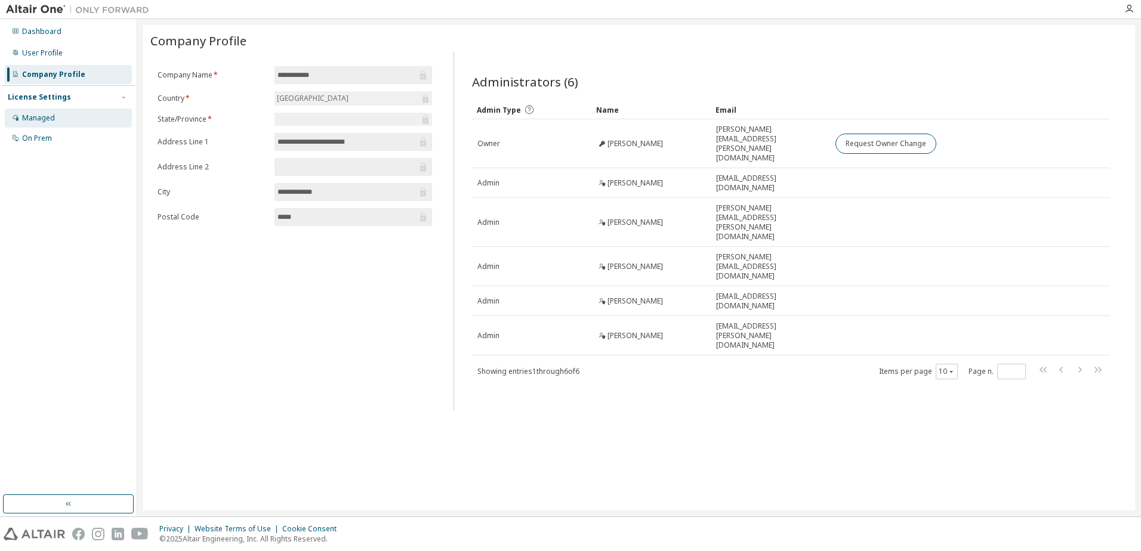 This screenshot has width=1141, height=551. Describe the element at coordinates (313, 529) in the screenshot. I see `div: Cookie Consent` at that location.